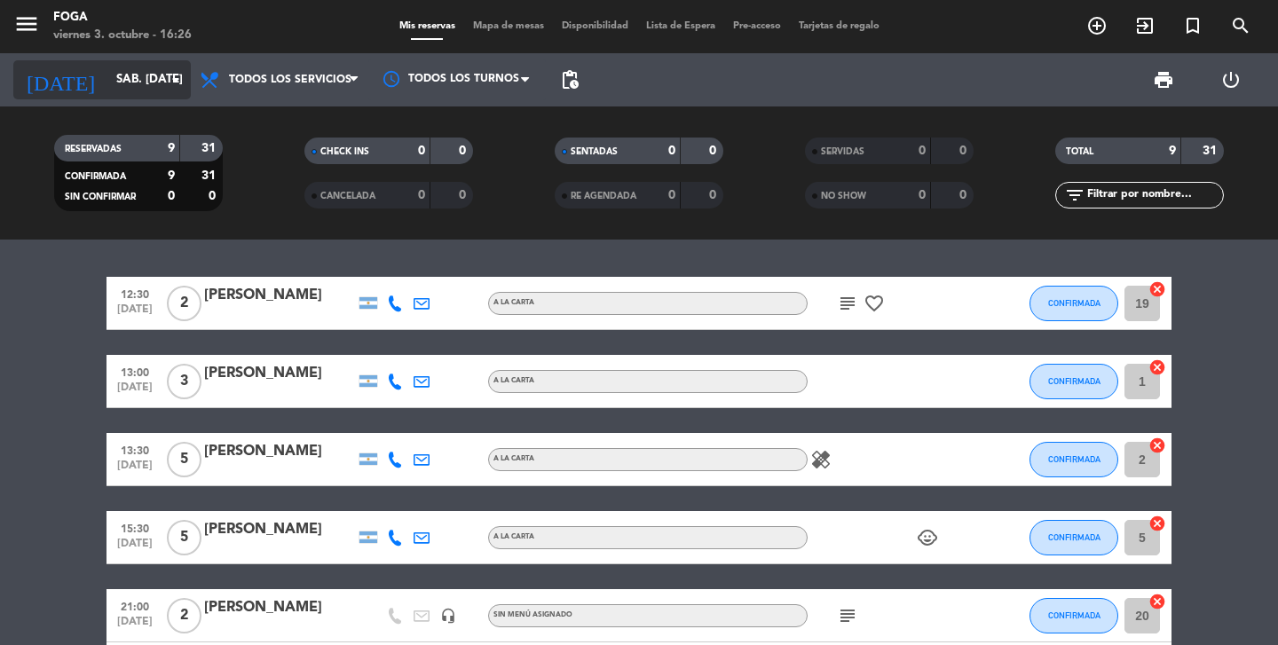 The width and height of the screenshot is (1278, 645). I want to click on span: SIN CONFIRMAR, so click(100, 197).